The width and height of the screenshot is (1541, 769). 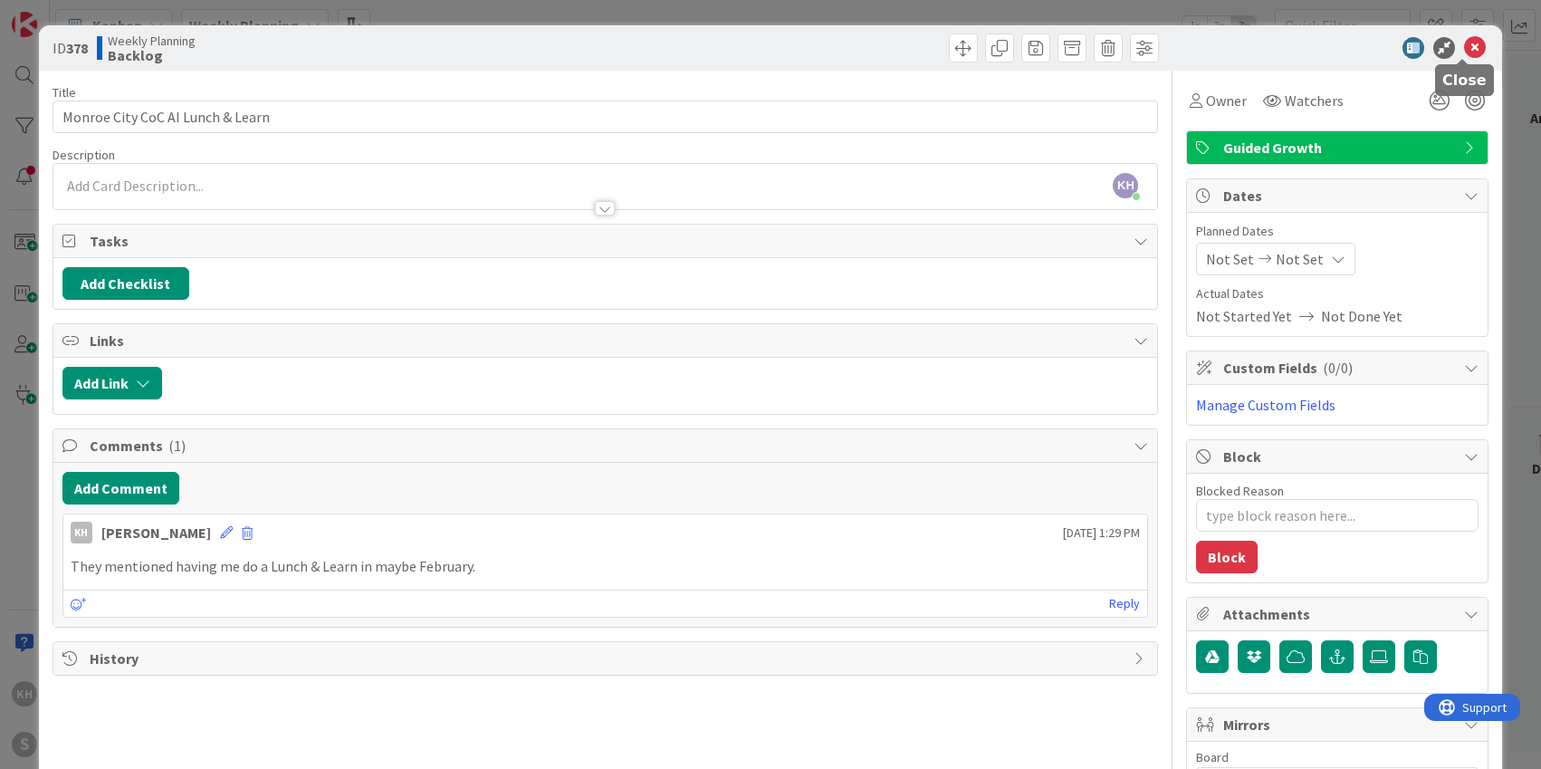 What do you see at coordinates (1240, 491) in the screenshot?
I see `label: Blocked Reason` at bounding box center [1240, 491].